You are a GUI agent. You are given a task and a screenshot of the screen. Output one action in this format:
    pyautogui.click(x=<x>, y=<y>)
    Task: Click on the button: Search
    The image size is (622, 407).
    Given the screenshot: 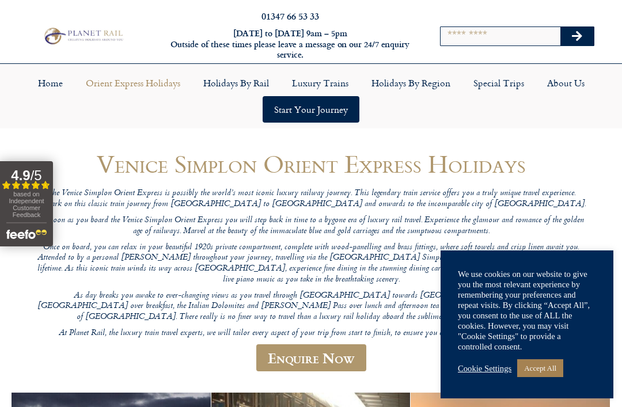 What is the action you would take?
    pyautogui.click(x=577, y=36)
    